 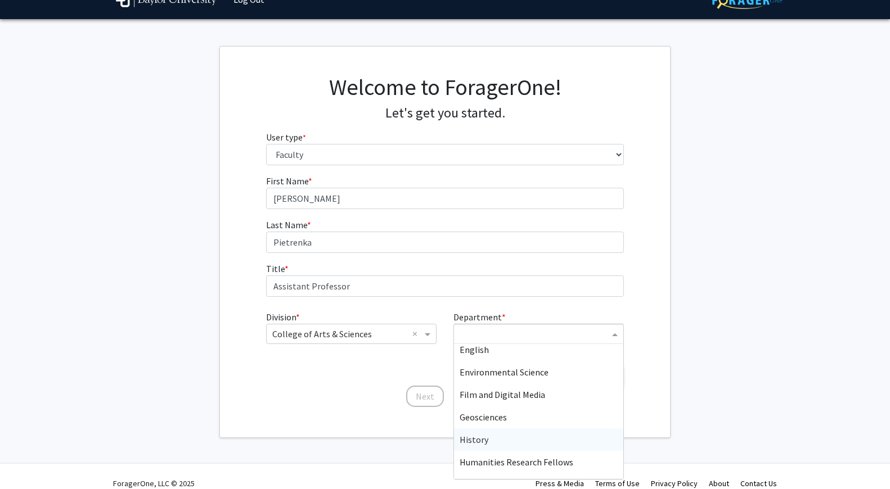 What do you see at coordinates (538, 412) in the screenshot?
I see `ng-dropdown-panel: Options list` at bounding box center [538, 412].